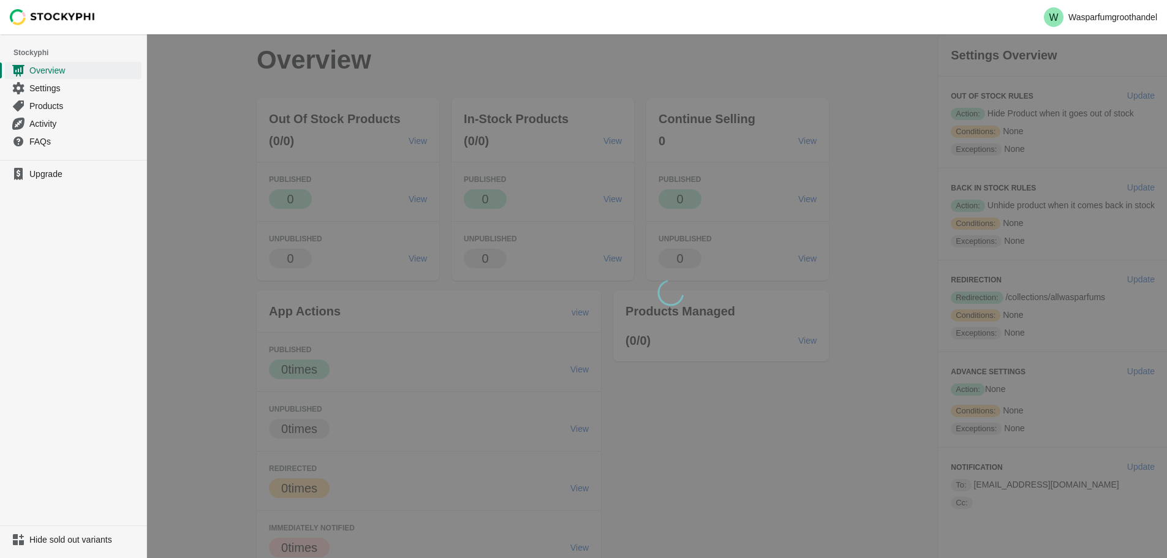  I want to click on span: Avatar with initials W, so click(1054, 17).